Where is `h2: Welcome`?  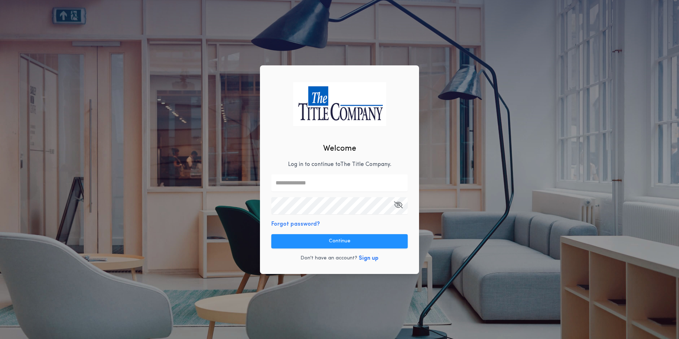 h2: Welcome is located at coordinates (339, 148).